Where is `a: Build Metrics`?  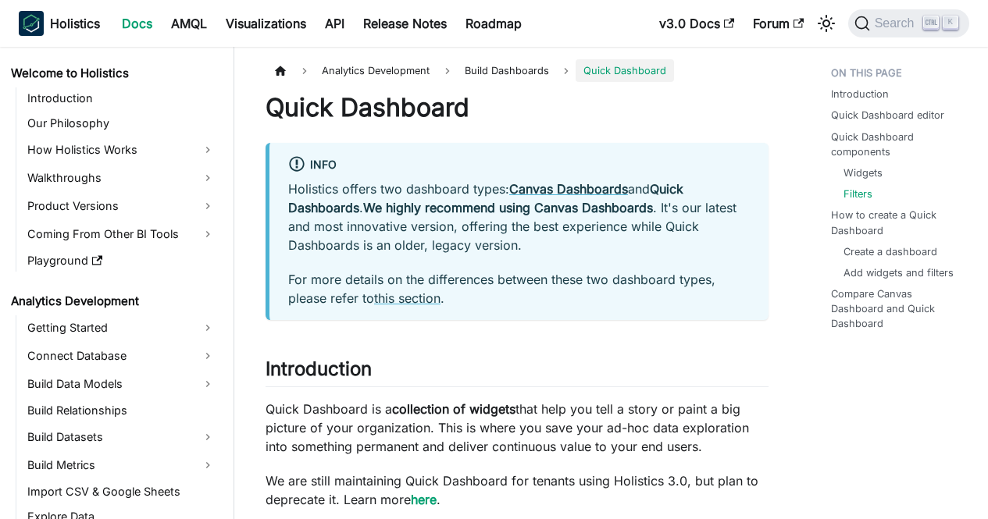
a: Build Metrics is located at coordinates (121, 466).